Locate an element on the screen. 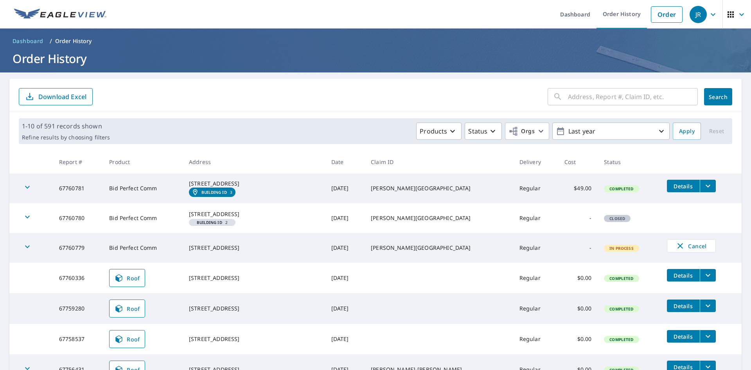 This screenshot has height=370, width=751. td: 67760779 is located at coordinates (78, 248).